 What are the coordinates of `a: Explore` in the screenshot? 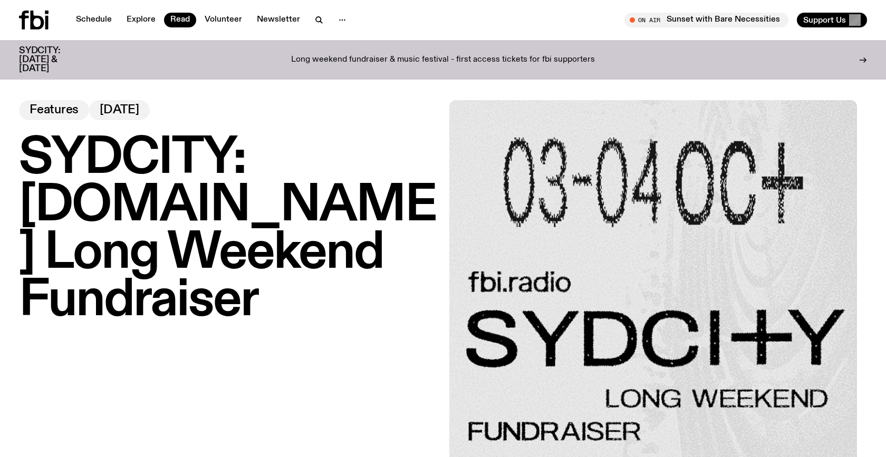 It's located at (141, 20).